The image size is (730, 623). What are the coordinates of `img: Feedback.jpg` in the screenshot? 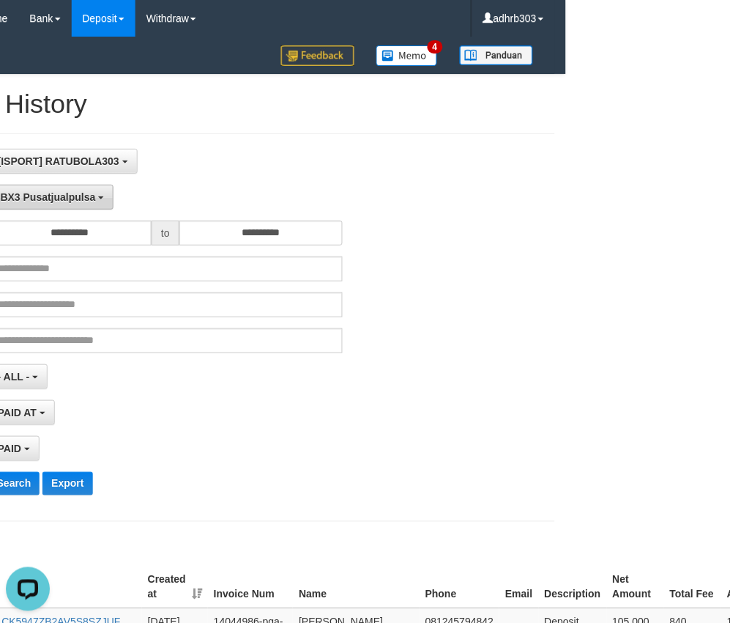 It's located at (318, 56).